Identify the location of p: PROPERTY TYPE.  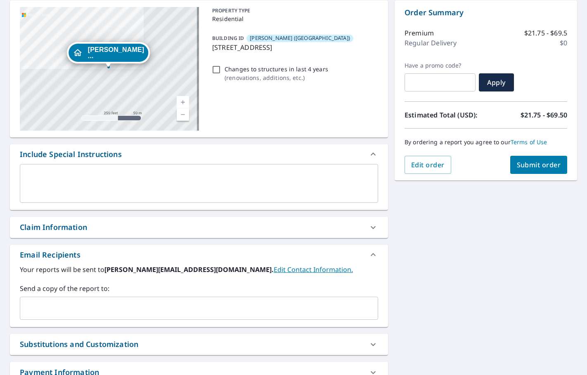
(293, 11).